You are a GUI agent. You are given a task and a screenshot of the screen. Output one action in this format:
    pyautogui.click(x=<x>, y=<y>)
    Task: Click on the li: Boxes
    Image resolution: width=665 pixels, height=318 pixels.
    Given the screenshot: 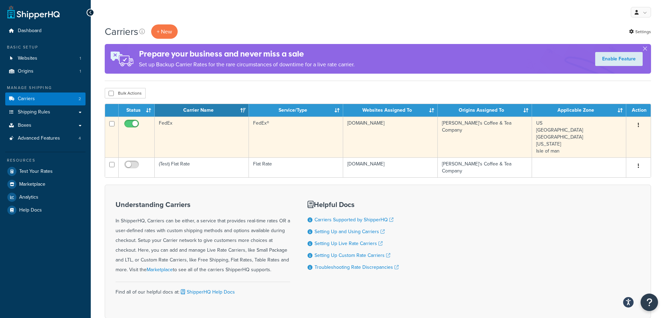 What is the action you would take?
    pyautogui.click(x=45, y=125)
    